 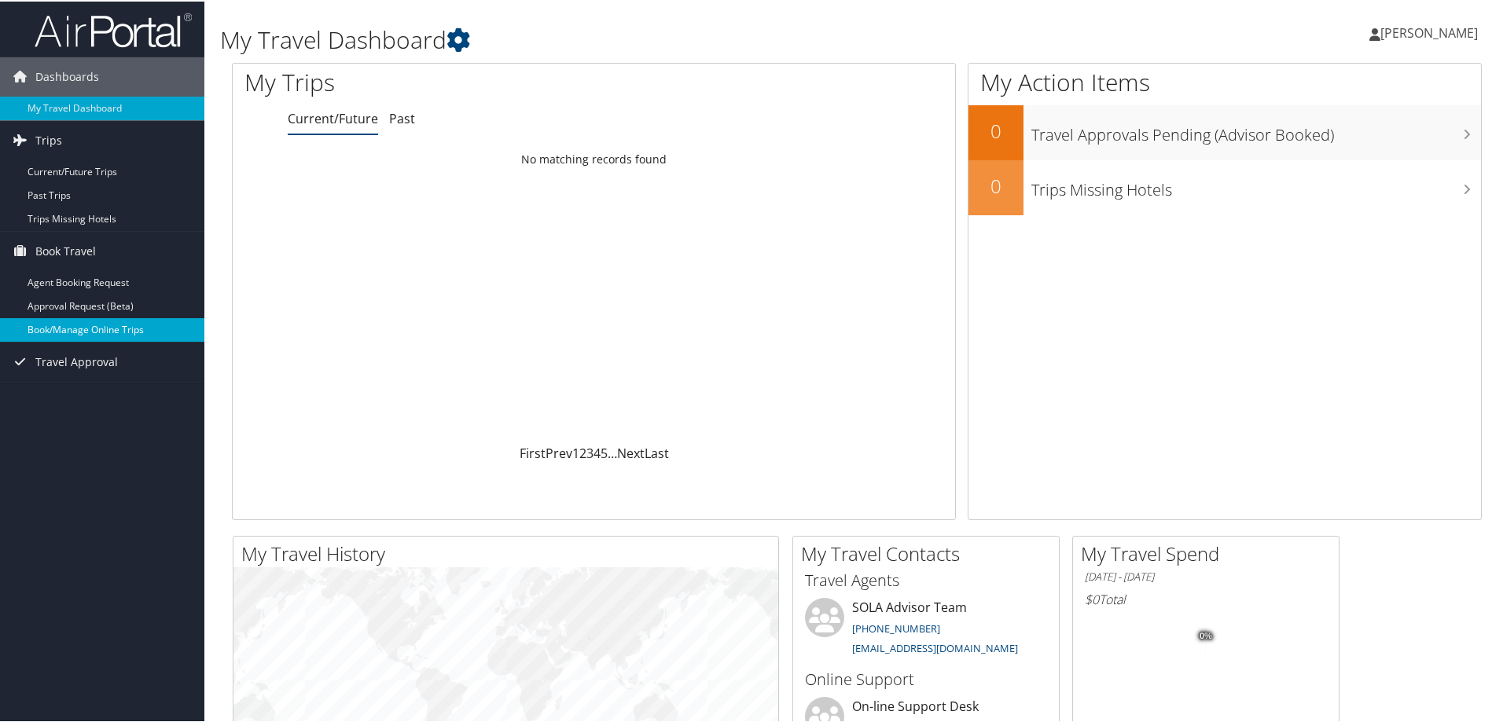 What do you see at coordinates (509, 553) in the screenshot?
I see `h2: My Travel History` at bounding box center [509, 553].